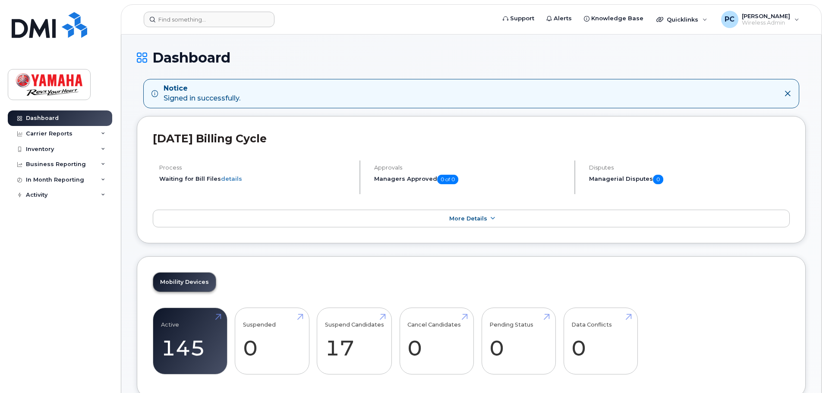 The image size is (826, 393). I want to click on a: Mobility Devices, so click(184, 282).